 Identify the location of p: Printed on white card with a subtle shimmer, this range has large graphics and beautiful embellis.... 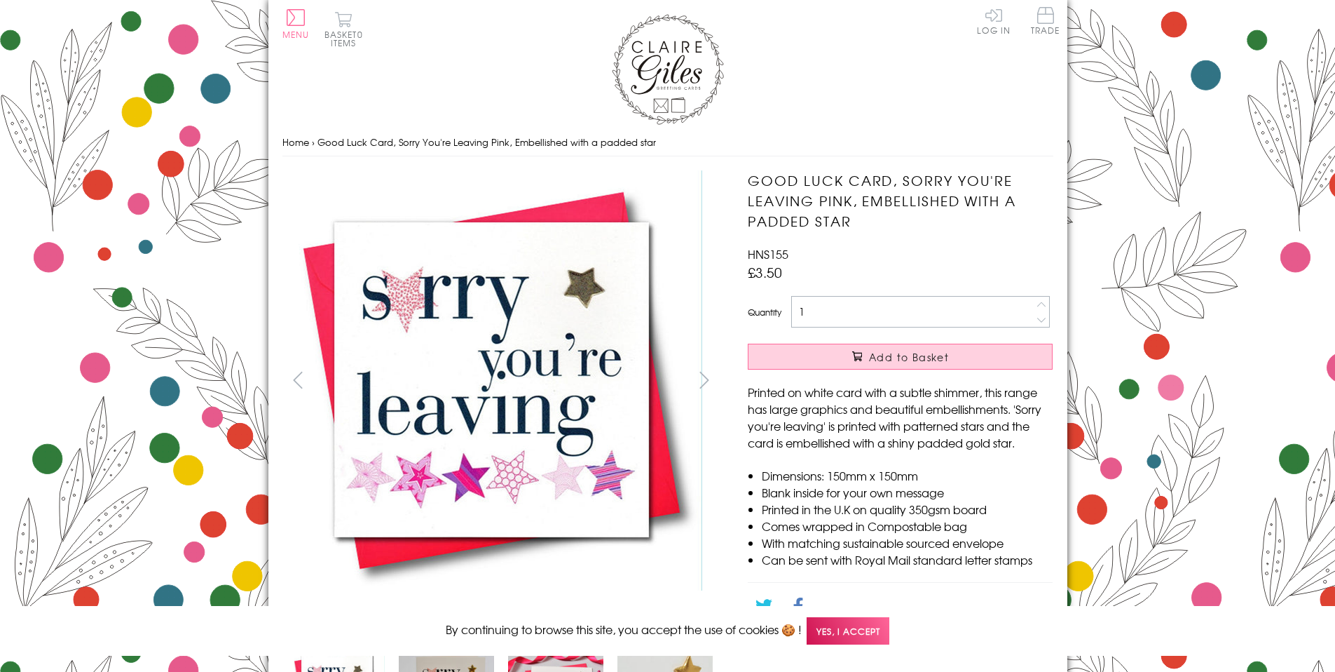
(900, 417).